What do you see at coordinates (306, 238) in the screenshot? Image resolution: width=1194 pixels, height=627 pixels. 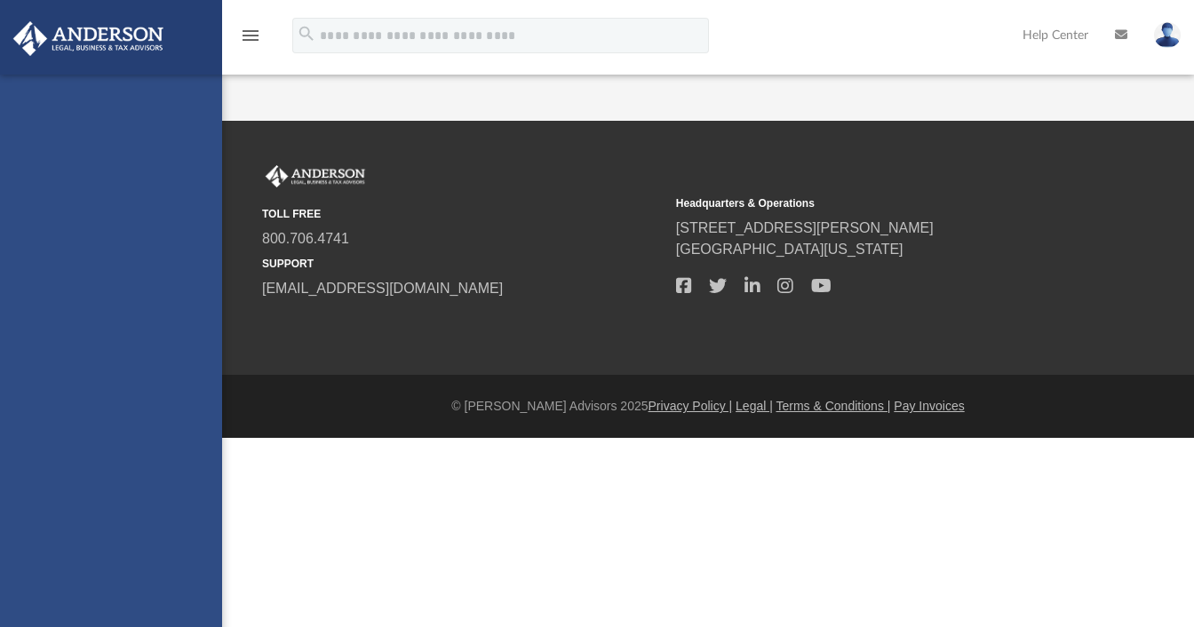 I see `a: 800.706.4741` at bounding box center [306, 238].